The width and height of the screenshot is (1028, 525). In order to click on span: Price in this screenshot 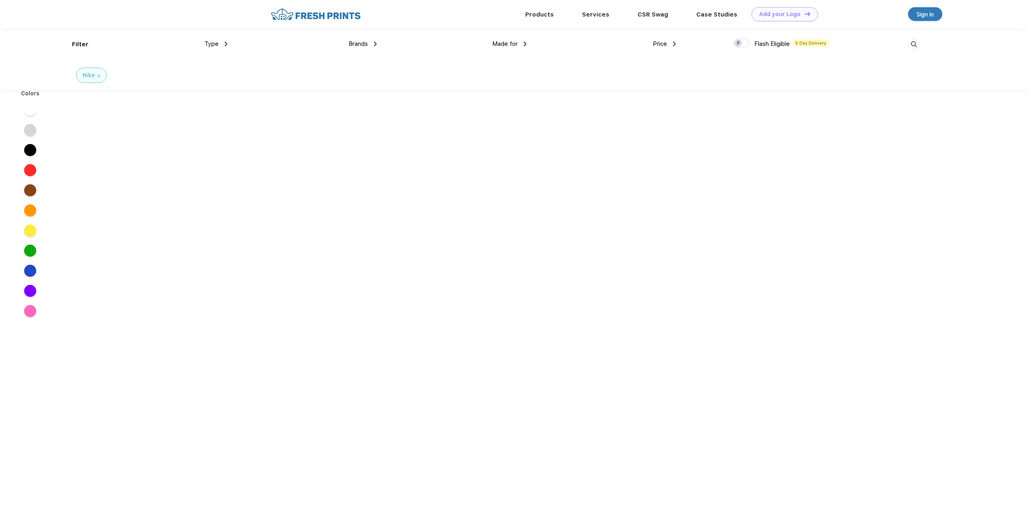, I will do `click(659, 44)`.